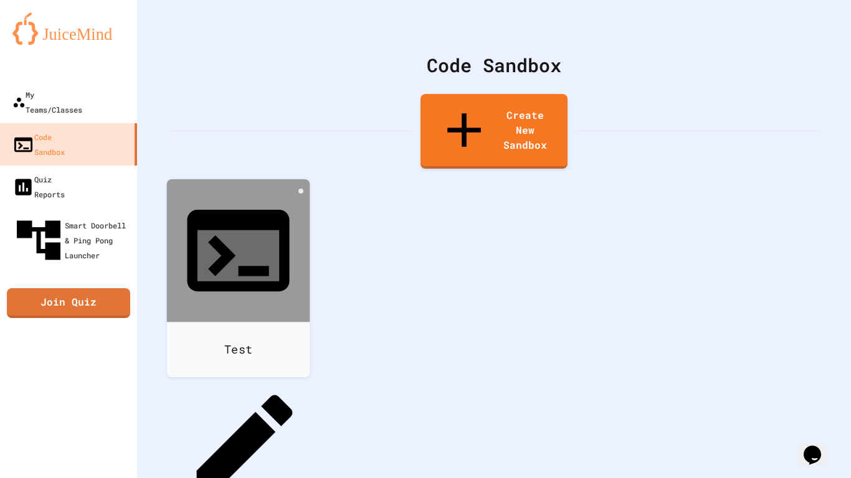  Describe the element at coordinates (39, 187) in the screenshot. I see `div: Quiz Reports` at that location.